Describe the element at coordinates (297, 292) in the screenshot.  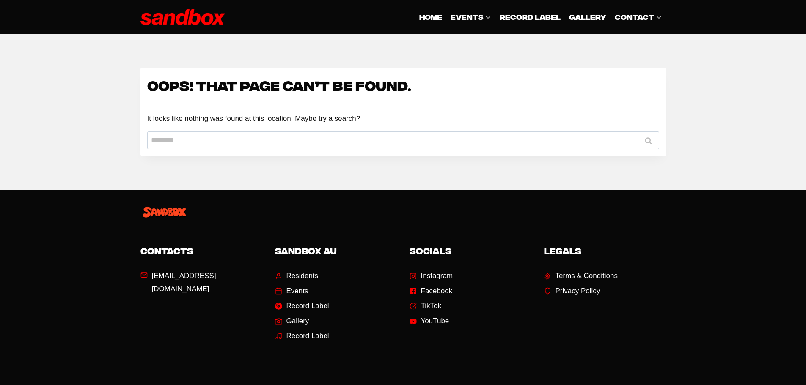
I see `span: Events` at that location.